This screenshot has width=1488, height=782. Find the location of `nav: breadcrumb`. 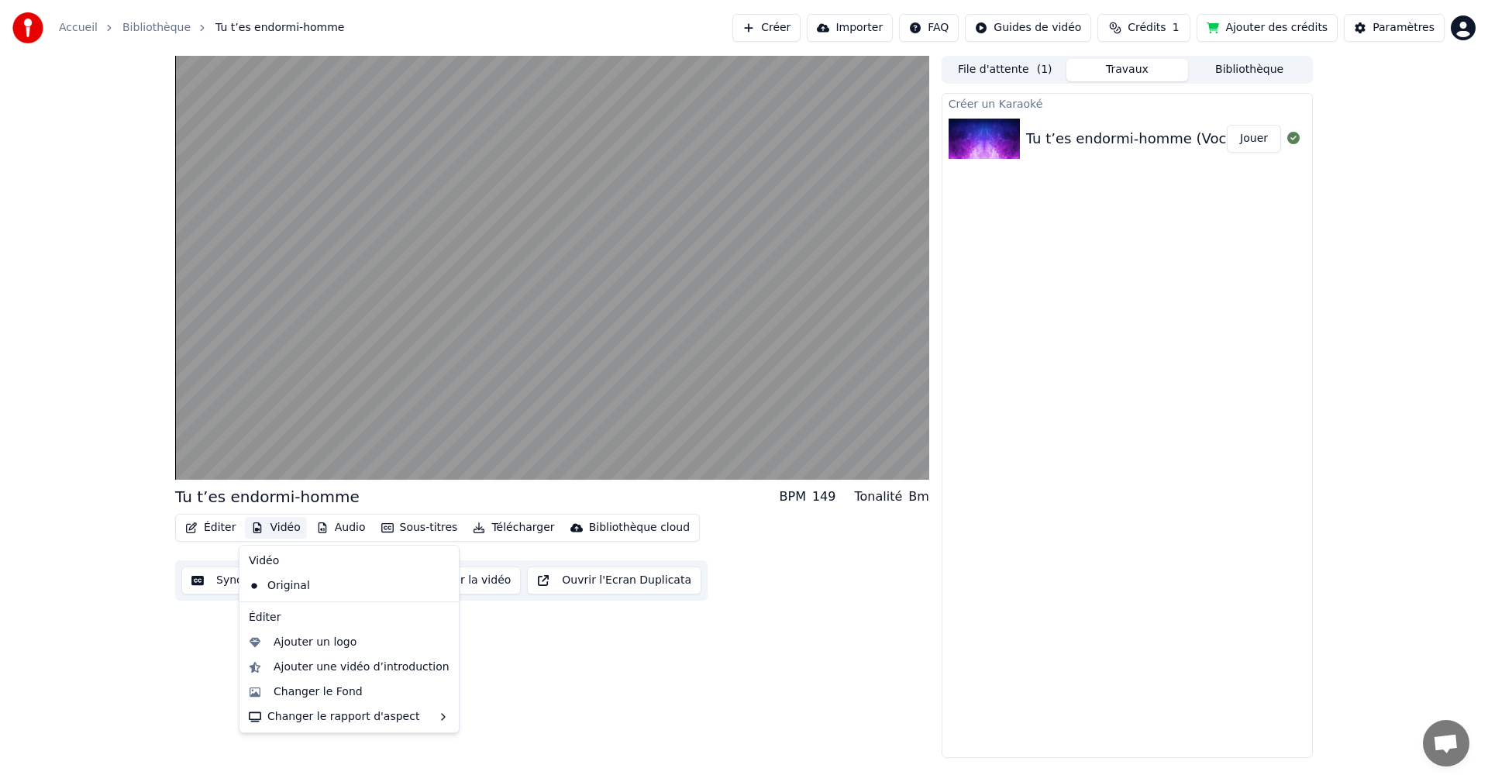

nav: breadcrumb is located at coordinates (201, 28).